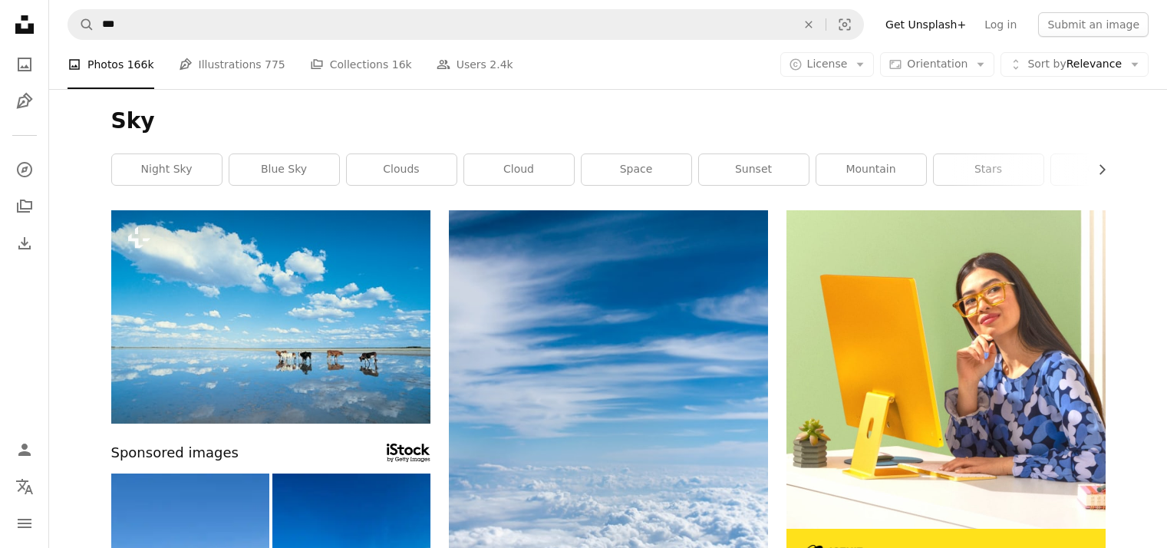 The image size is (1167, 548). Describe the element at coordinates (827, 64) in the screenshot. I see `button: License` at that location.